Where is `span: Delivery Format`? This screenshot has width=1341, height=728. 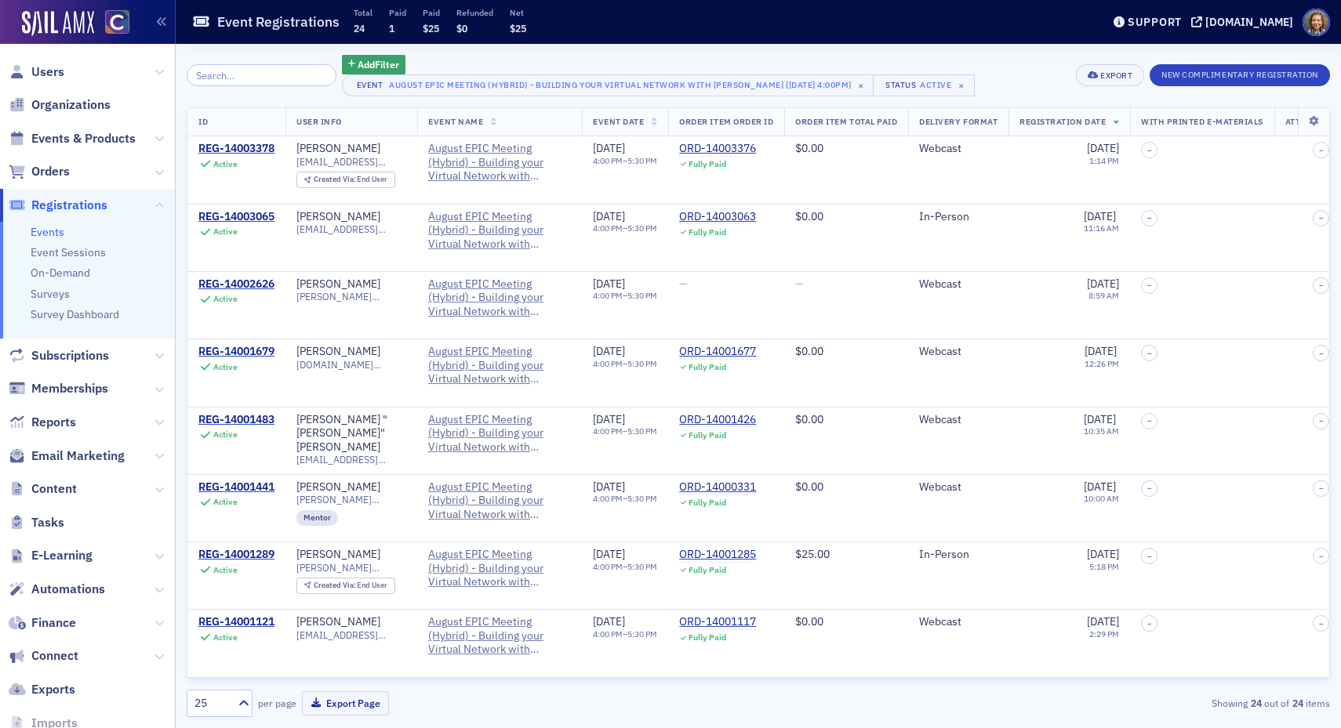 span: Delivery Format is located at coordinates (958, 122).